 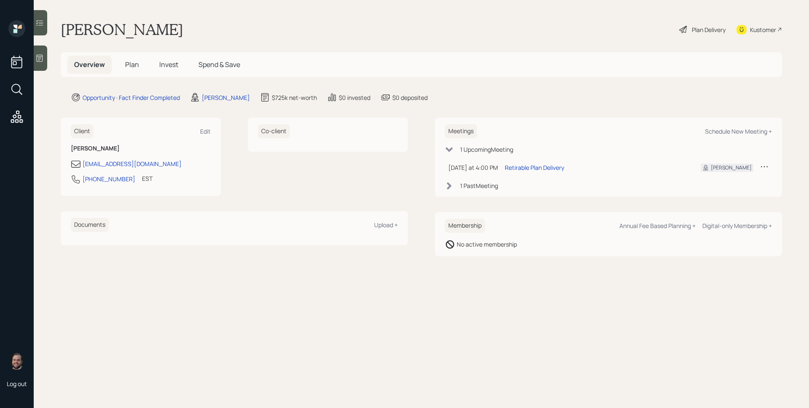 I want to click on span: Plan, so click(x=132, y=64).